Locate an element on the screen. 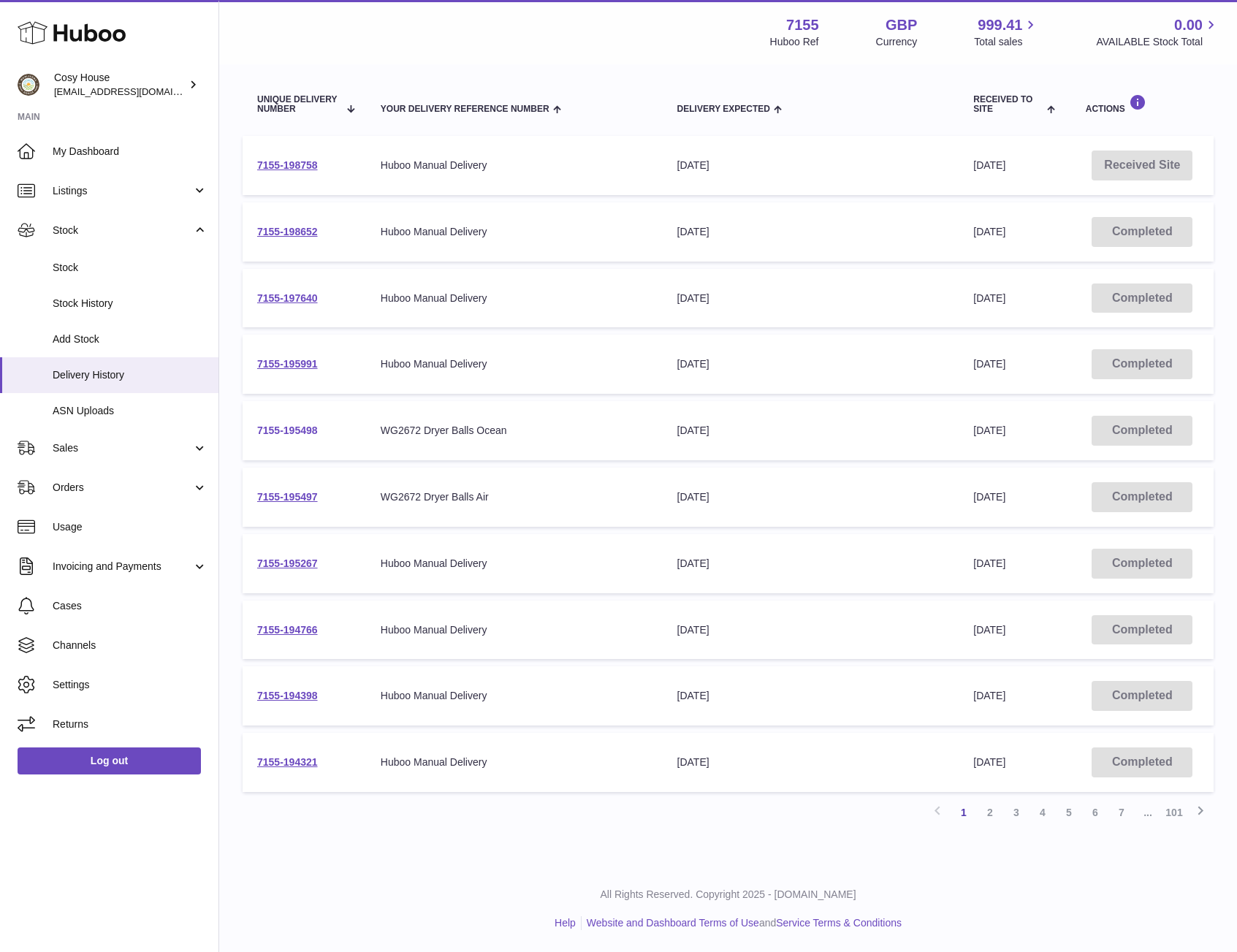 This screenshot has width=1237, height=952. strong: 7155 is located at coordinates (802, 25).